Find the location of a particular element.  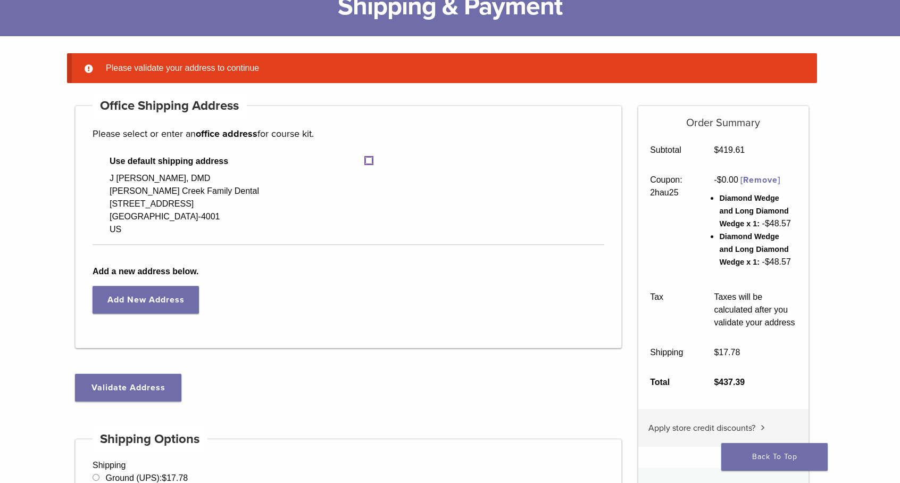

a: Add New Address is located at coordinates (146, 300).